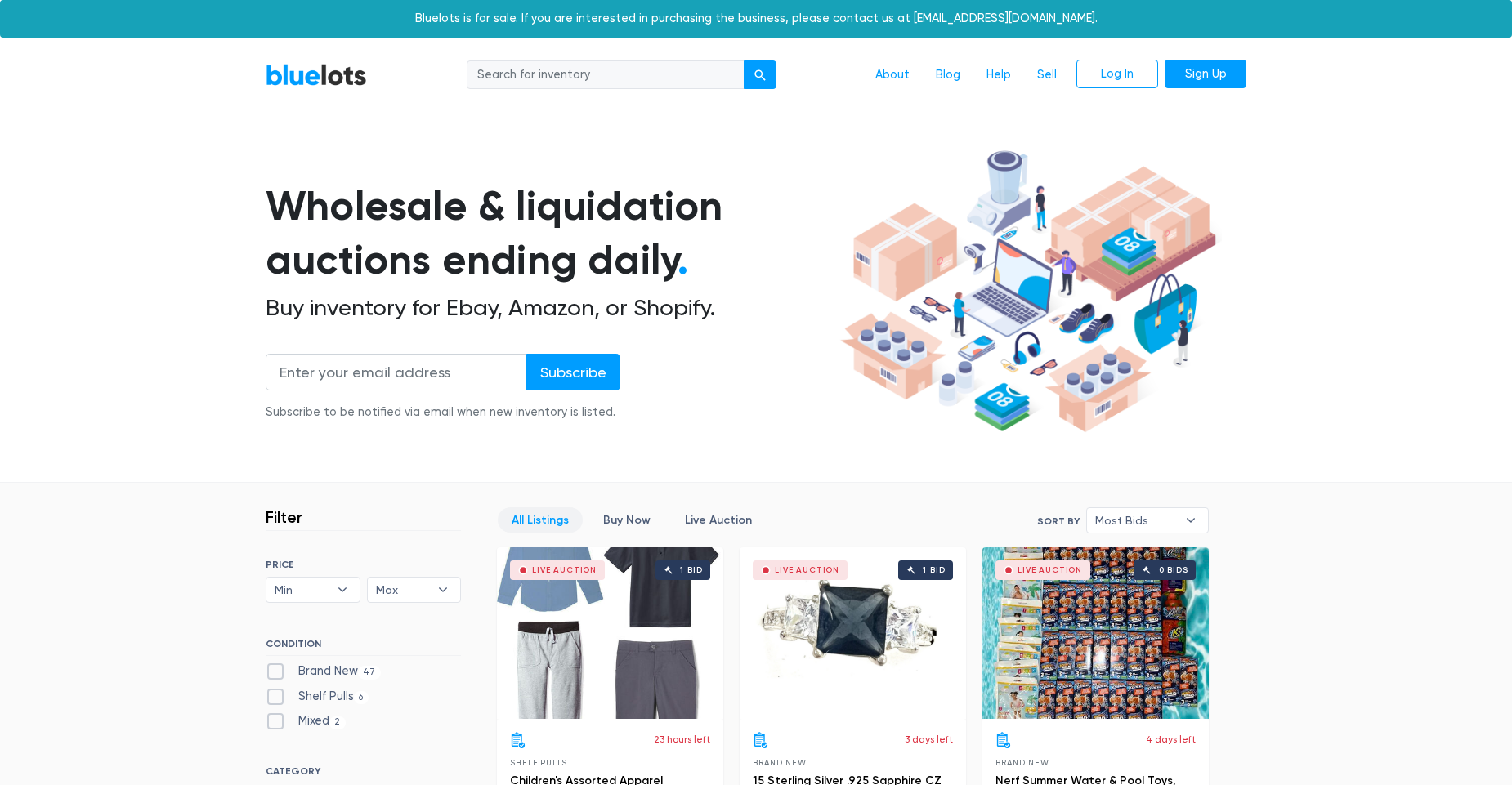 The width and height of the screenshot is (1512, 785). What do you see at coordinates (363, 565) in the screenshot?
I see `h6: PRICE` at bounding box center [363, 565].